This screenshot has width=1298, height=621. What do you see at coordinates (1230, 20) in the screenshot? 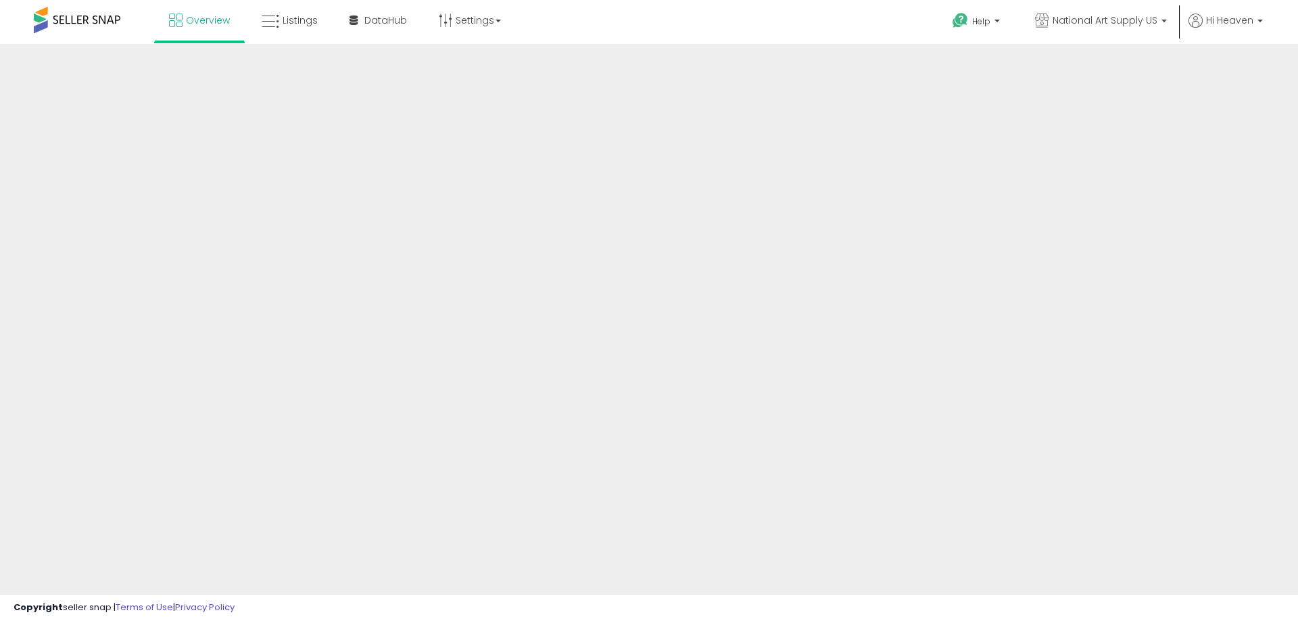
I see `span: Hi Heaven` at bounding box center [1230, 20].